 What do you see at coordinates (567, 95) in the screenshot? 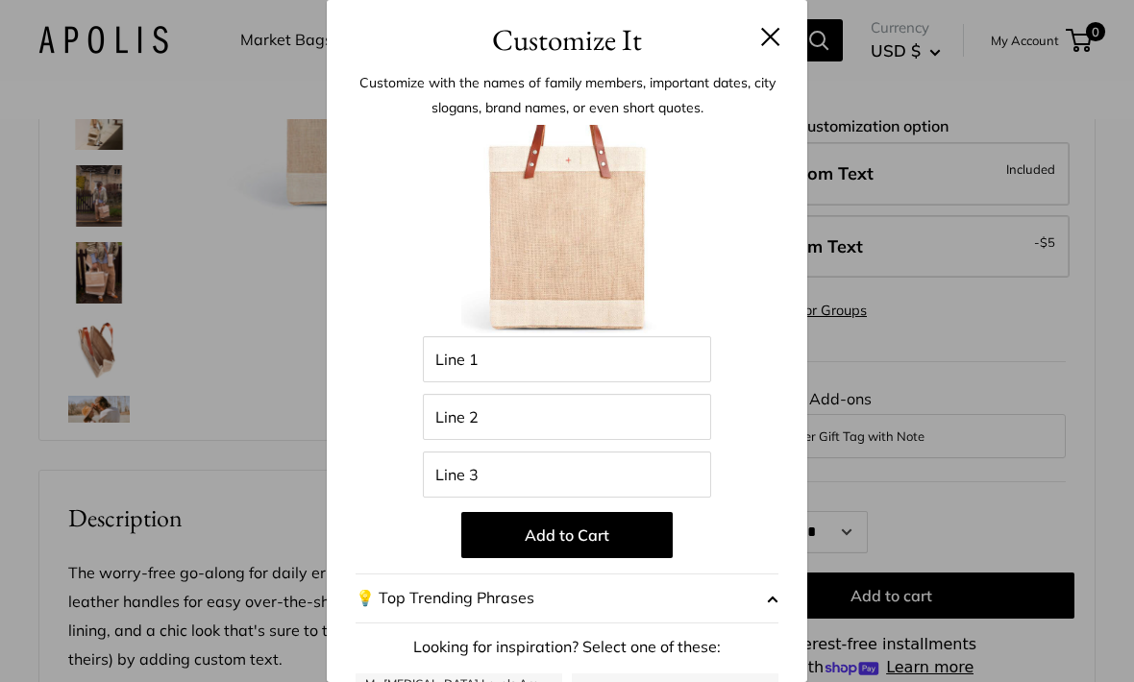
I see `p: Customize with the names of family members, important dates, city slogans, brand names, or even s...` at bounding box center [567, 95].